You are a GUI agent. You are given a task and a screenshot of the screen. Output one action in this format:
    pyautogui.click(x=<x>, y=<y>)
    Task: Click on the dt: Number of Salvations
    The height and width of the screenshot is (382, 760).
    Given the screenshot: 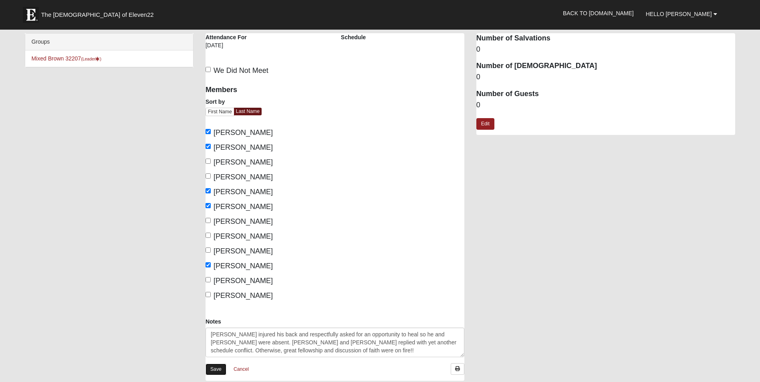 What is the action you would take?
    pyautogui.click(x=606, y=38)
    